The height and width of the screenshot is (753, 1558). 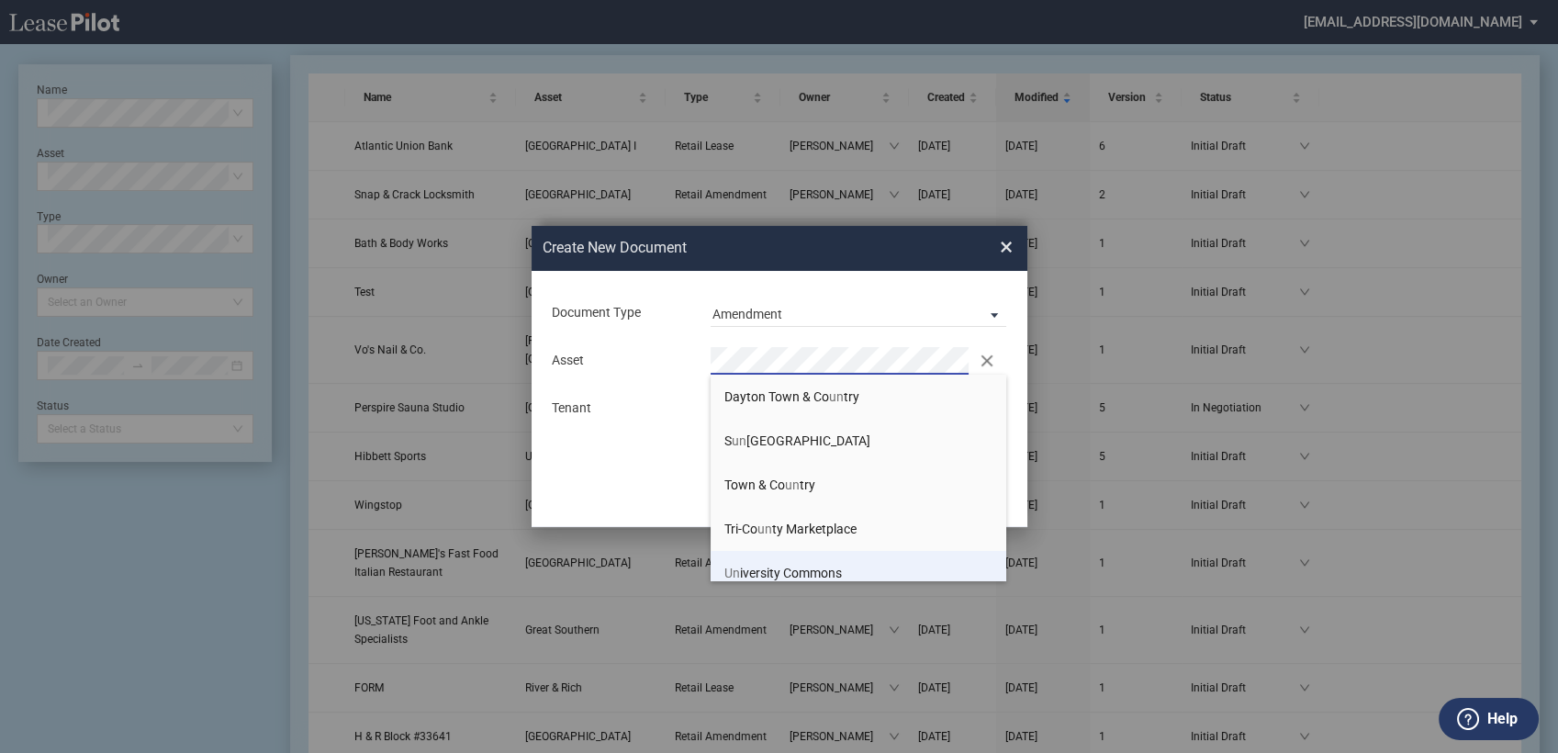 I want to click on span: Dayton Town & Co try, so click(x=792, y=397).